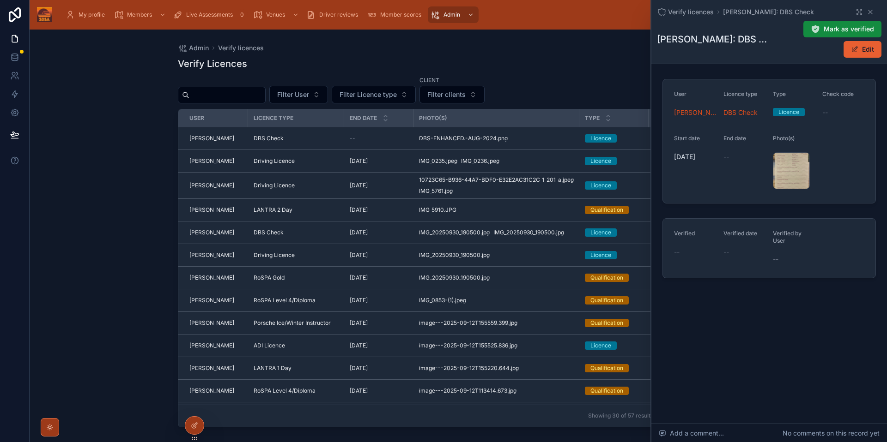 This screenshot has width=887, height=442. Describe the element at coordinates (496, 323) in the screenshot. I see `a: image---2025-09-12T155559.399.jpg` at that location.